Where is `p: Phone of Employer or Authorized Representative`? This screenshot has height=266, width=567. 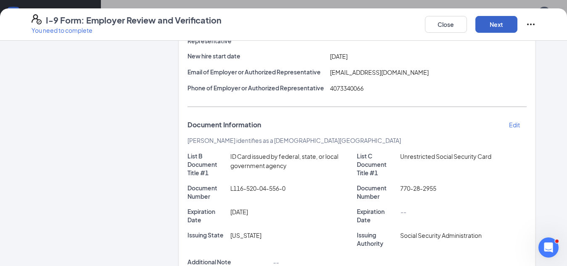
p: Phone of Employer or Authorized Representative is located at coordinates (257, 88).